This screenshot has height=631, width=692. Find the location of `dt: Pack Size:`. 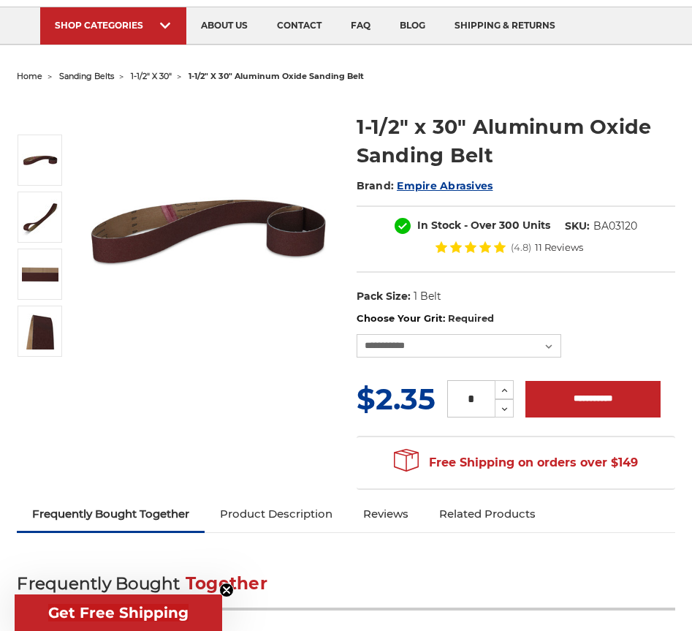

dt: Pack Size: is located at coordinates (384, 296).